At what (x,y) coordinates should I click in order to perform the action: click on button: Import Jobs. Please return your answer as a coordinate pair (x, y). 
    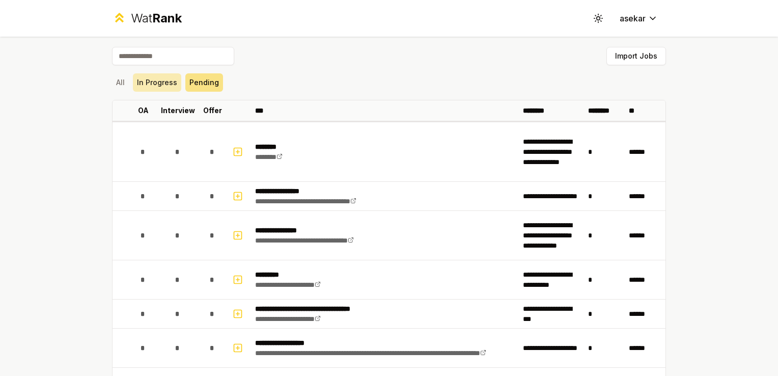
    Looking at the image, I should click on (636, 56).